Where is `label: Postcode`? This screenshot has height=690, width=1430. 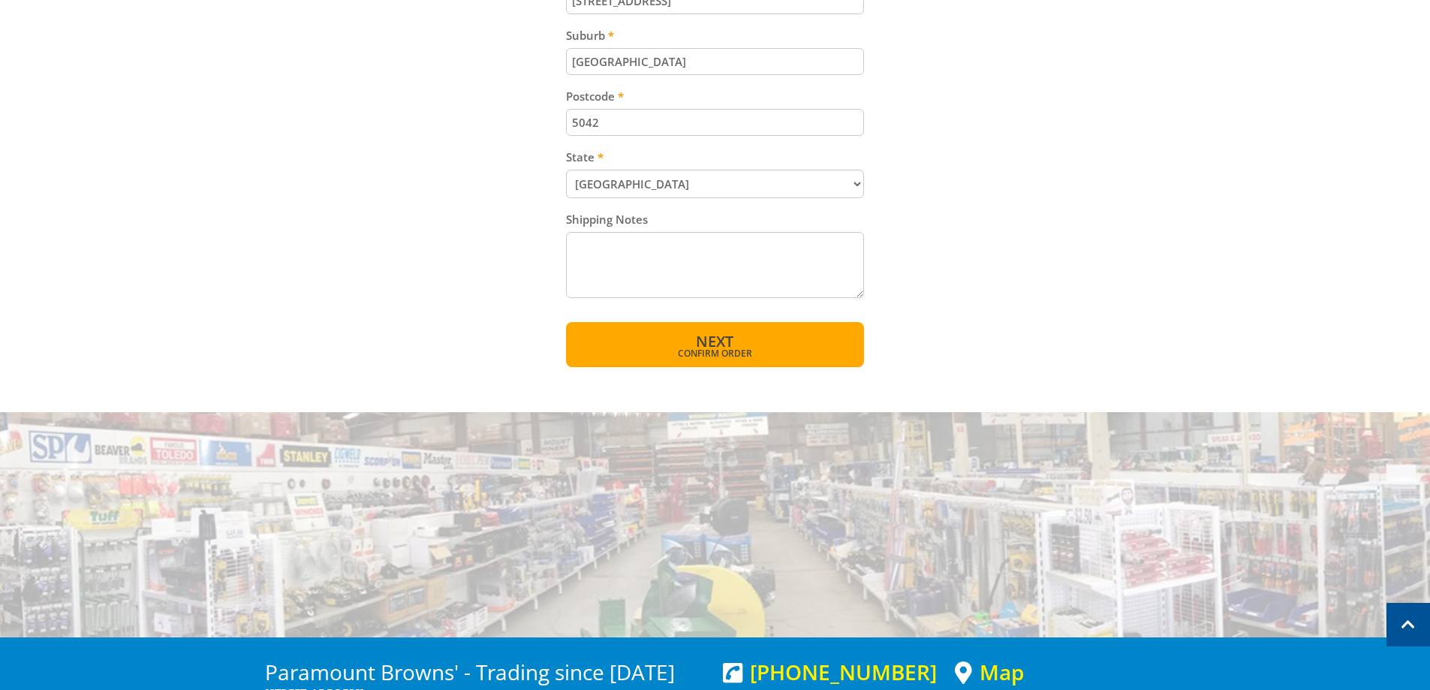
label: Postcode is located at coordinates (715, 96).